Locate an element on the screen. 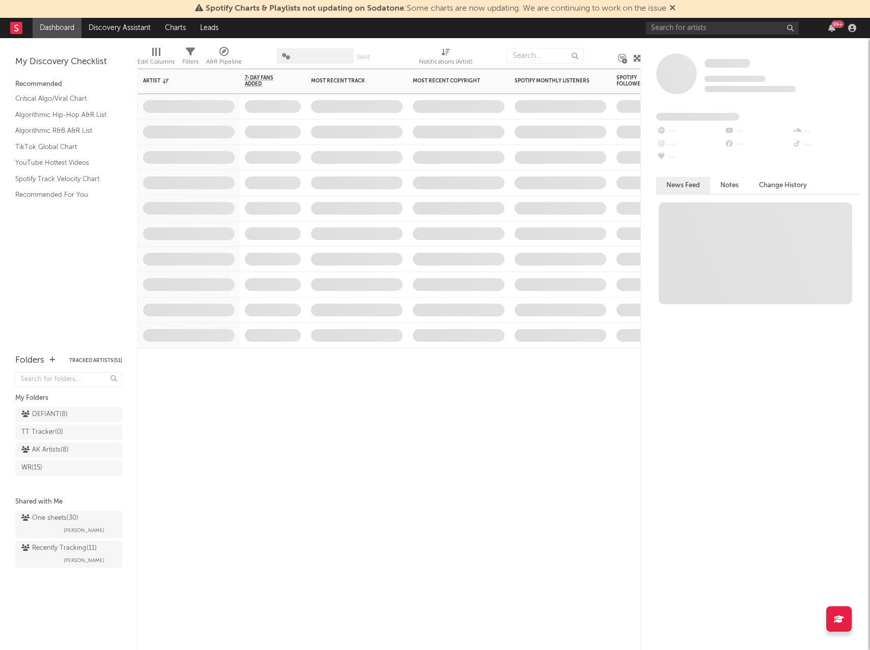 This screenshot has width=870, height=650. div: Spotify Followers is located at coordinates (634, 81).